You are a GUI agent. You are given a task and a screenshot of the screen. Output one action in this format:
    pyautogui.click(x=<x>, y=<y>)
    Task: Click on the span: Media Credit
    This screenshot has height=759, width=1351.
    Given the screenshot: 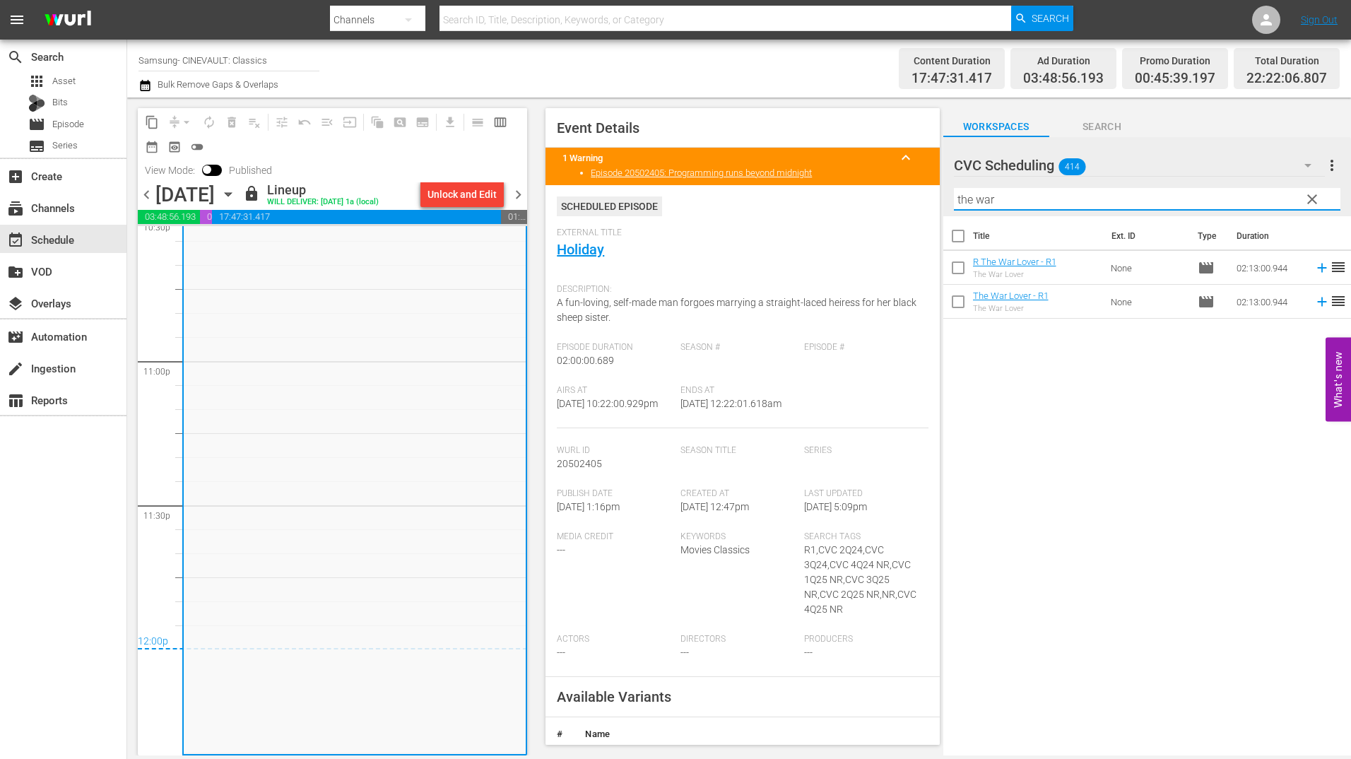 What is the action you would take?
    pyautogui.click(x=615, y=537)
    